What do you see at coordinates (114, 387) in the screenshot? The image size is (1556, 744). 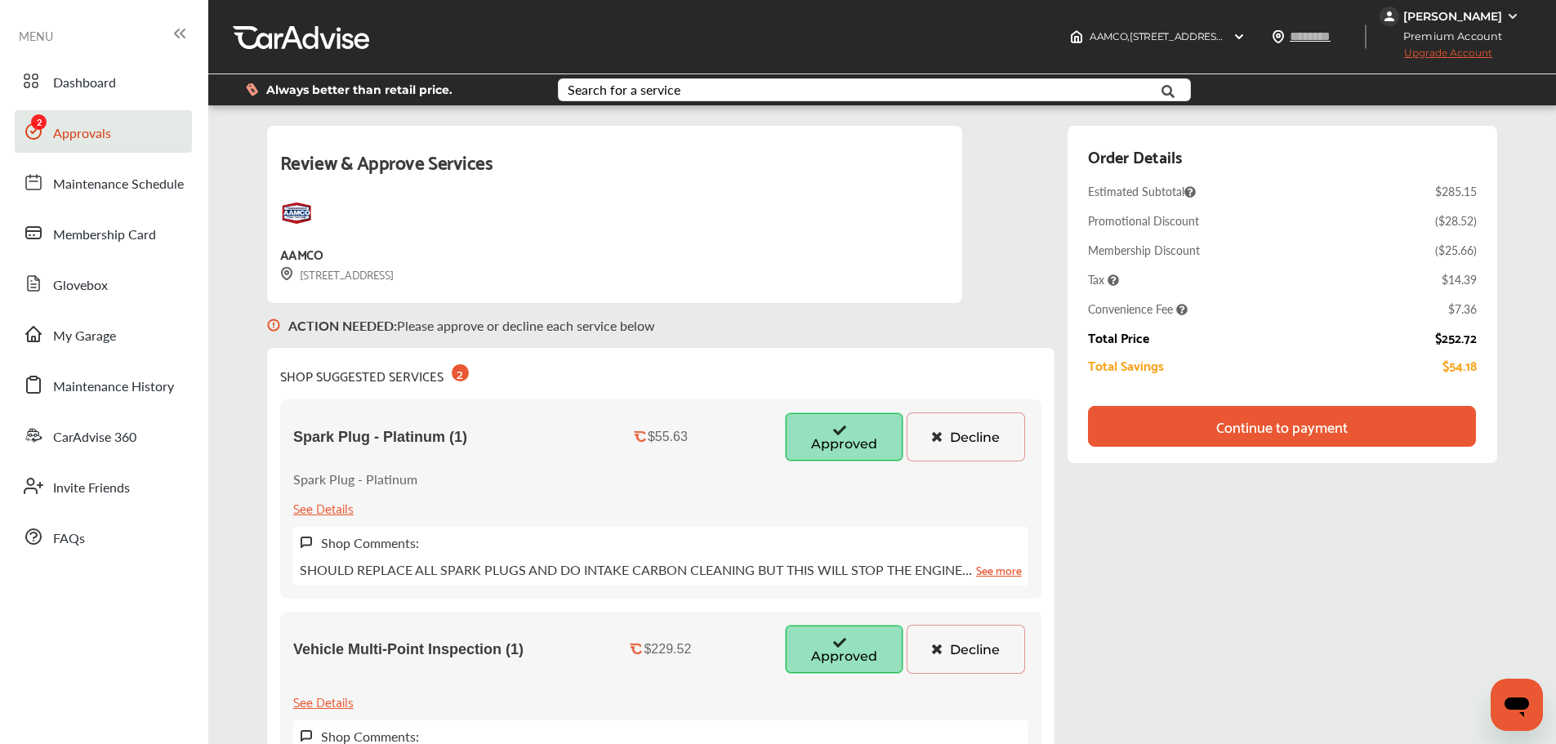 I see `span: Maintenance History` at bounding box center [114, 387].